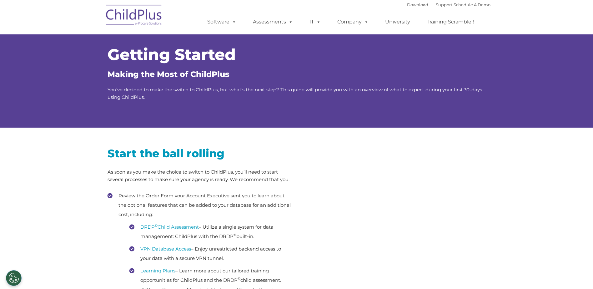  I want to click on a: DRDP©Child Assessment, so click(170, 227).